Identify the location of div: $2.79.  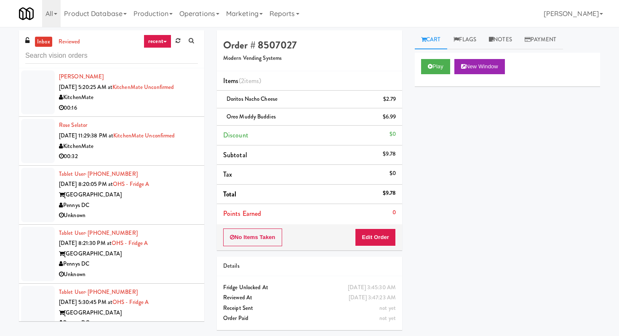
(390, 99).